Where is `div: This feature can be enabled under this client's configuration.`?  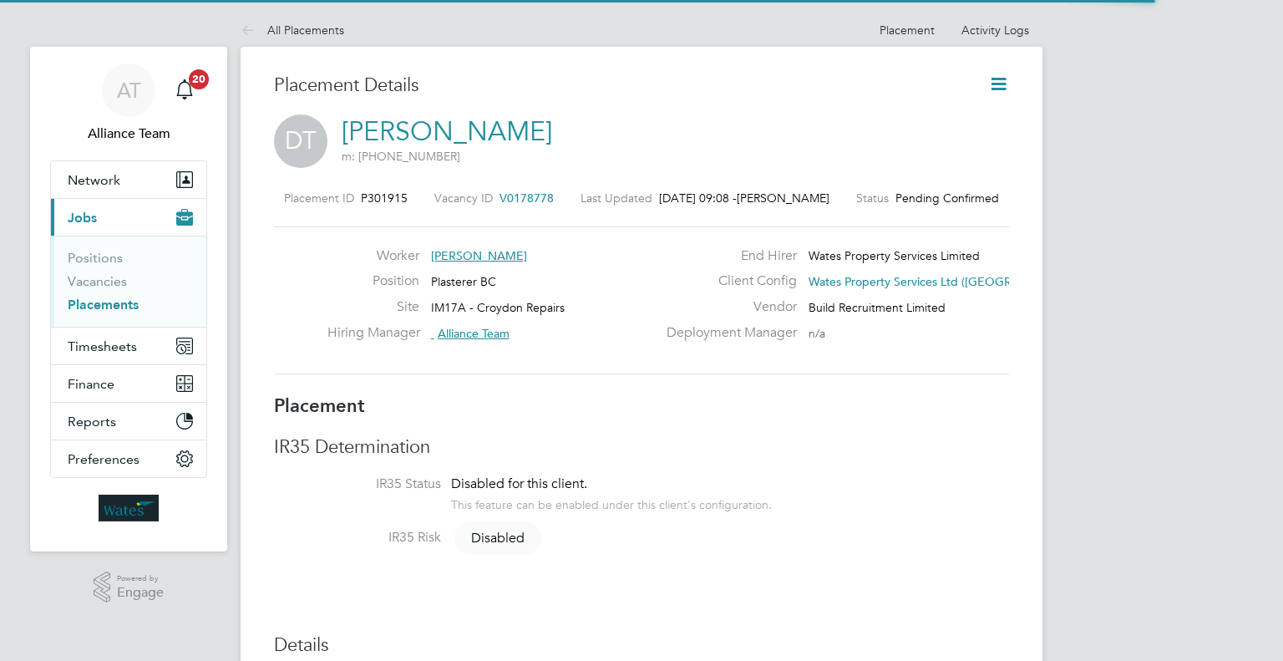
div: This feature can be enabled under this client's configuration. is located at coordinates (611, 502).